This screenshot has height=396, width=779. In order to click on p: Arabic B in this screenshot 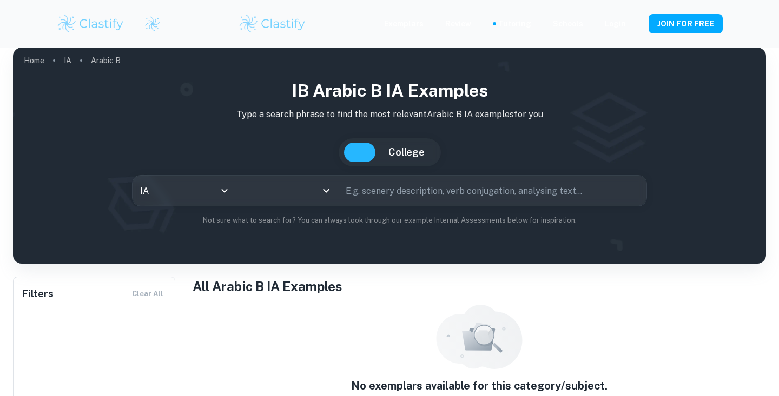, I will do `click(105, 61)`.